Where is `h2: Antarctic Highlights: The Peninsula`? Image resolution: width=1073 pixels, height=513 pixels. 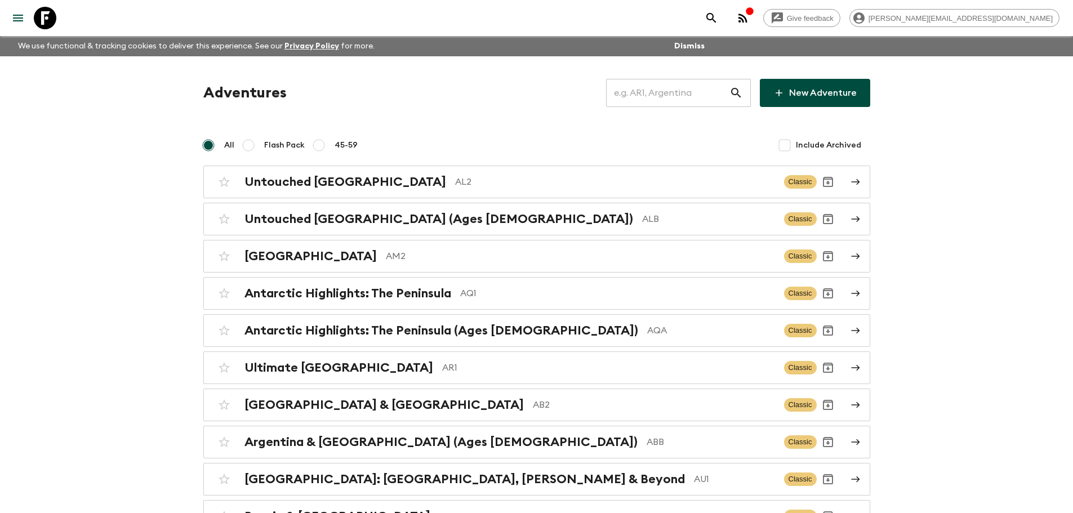 h2: Antarctic Highlights: The Peninsula is located at coordinates (348, 294).